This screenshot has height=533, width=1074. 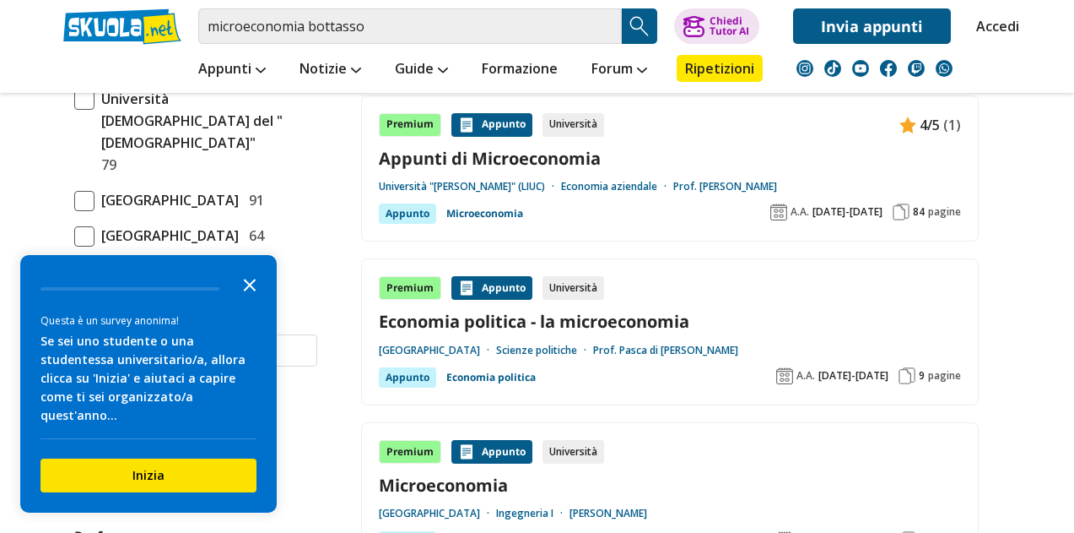 I want to click on img: twitch, so click(x=917, y=68).